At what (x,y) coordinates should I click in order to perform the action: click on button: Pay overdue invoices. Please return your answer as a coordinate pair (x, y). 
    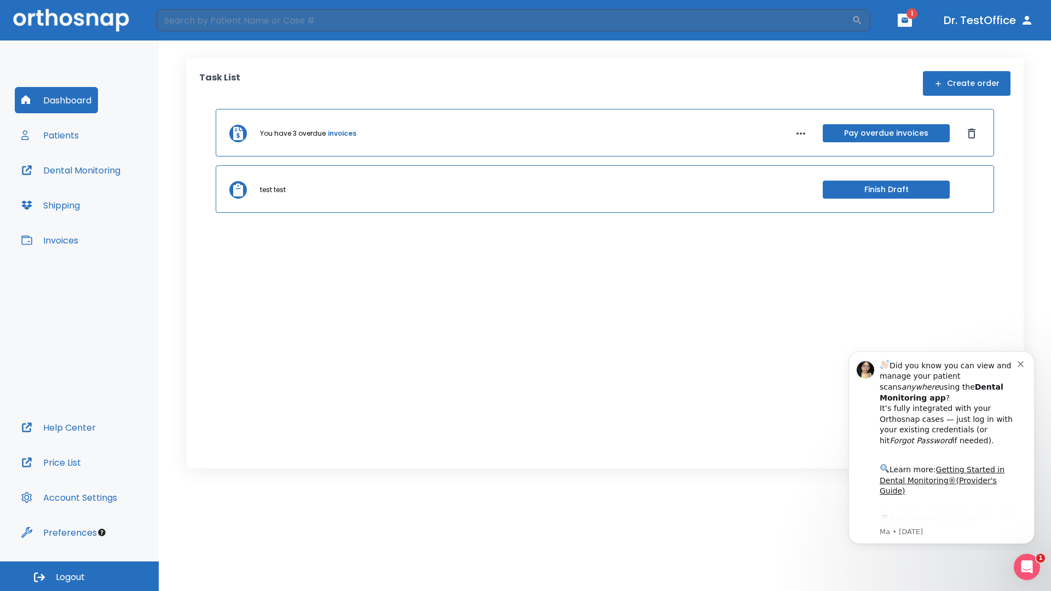
    Looking at the image, I should click on (886, 133).